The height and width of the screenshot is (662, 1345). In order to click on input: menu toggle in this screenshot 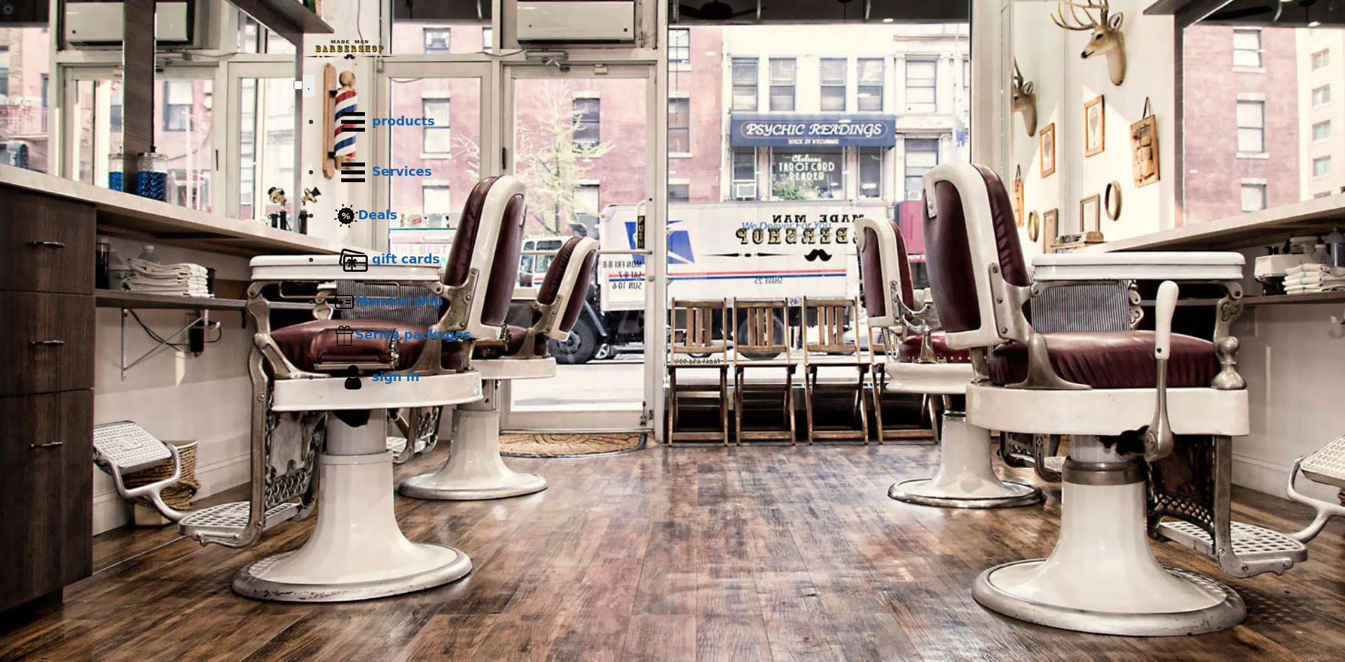, I will do `click(298, 85)`.